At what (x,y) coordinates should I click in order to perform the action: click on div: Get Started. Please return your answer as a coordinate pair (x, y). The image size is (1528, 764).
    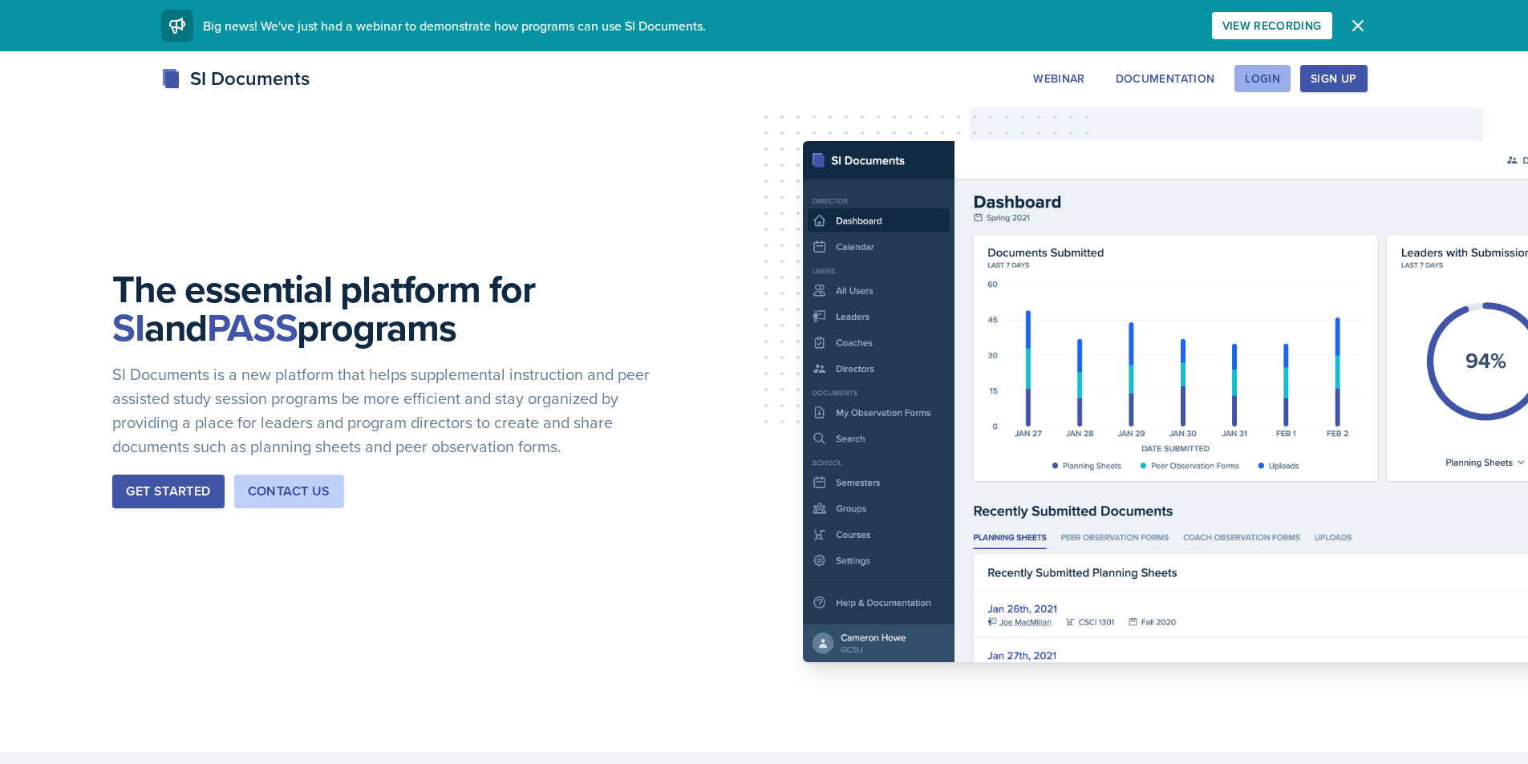
    Looking at the image, I should click on (168, 492).